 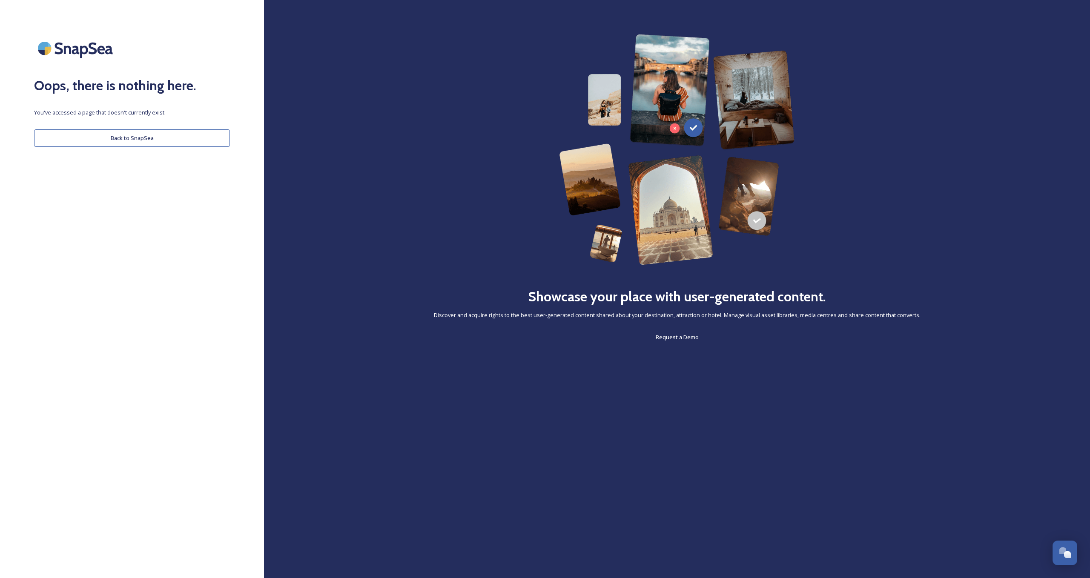 What do you see at coordinates (677, 149) in the screenshot?
I see `img: 63b42ca75bacad526042e722_Group%20154-p-800.png` at bounding box center [677, 149].